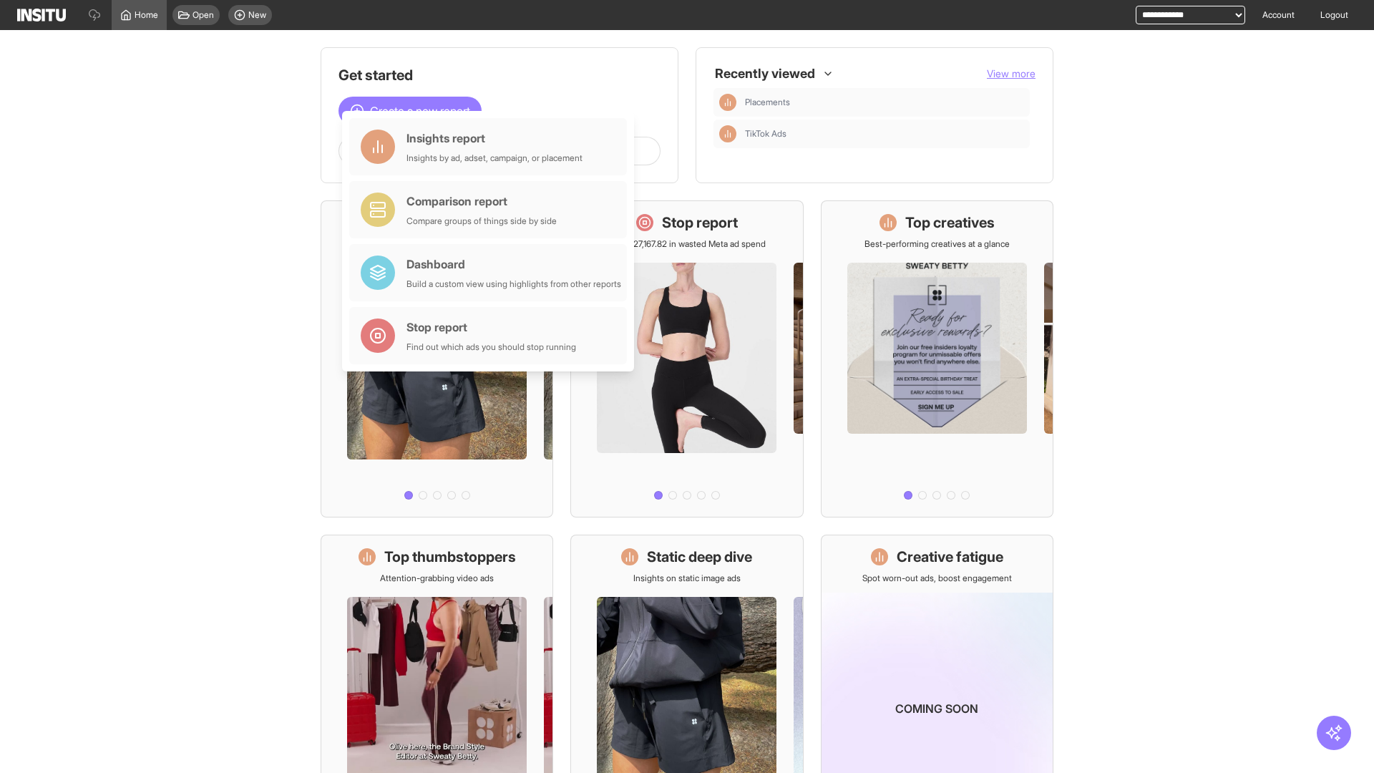 This screenshot has height=773, width=1374. What do you see at coordinates (936, 244) in the screenshot?
I see `p: Best-performing creatives at a glance` at bounding box center [936, 244].